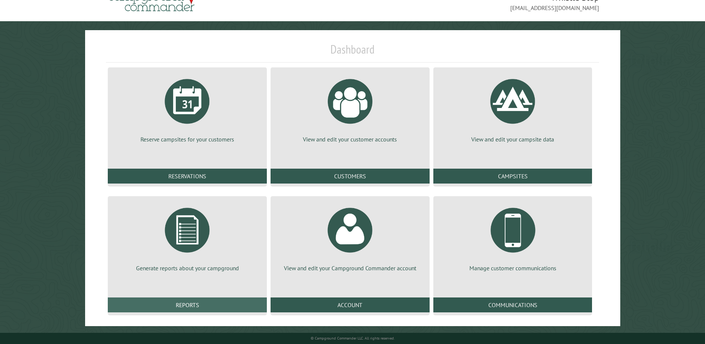  I want to click on p: View and edit your Campground Commander account, so click(350, 268).